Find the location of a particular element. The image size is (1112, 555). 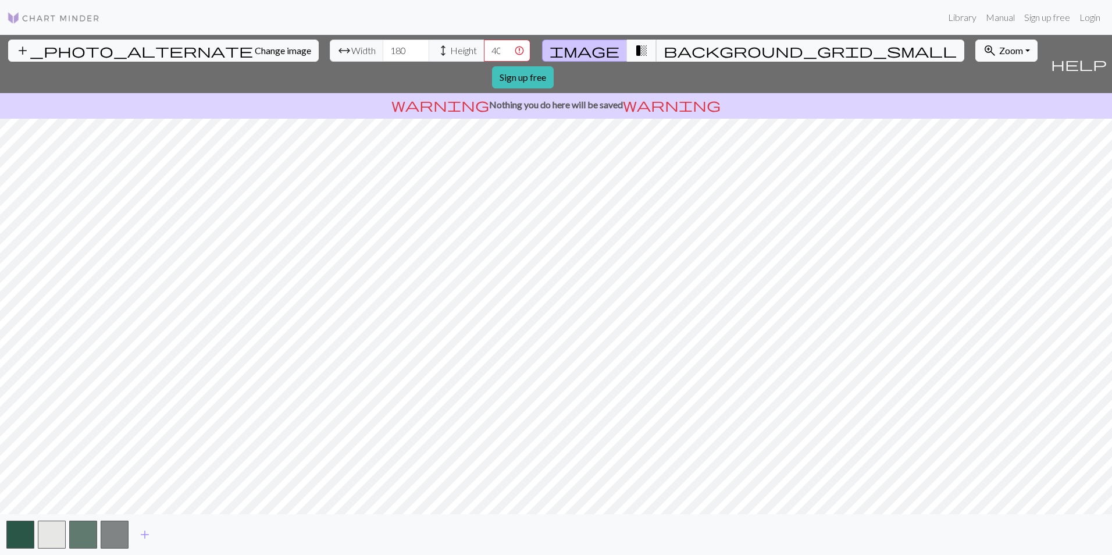

a: Manual is located at coordinates (1000, 17).